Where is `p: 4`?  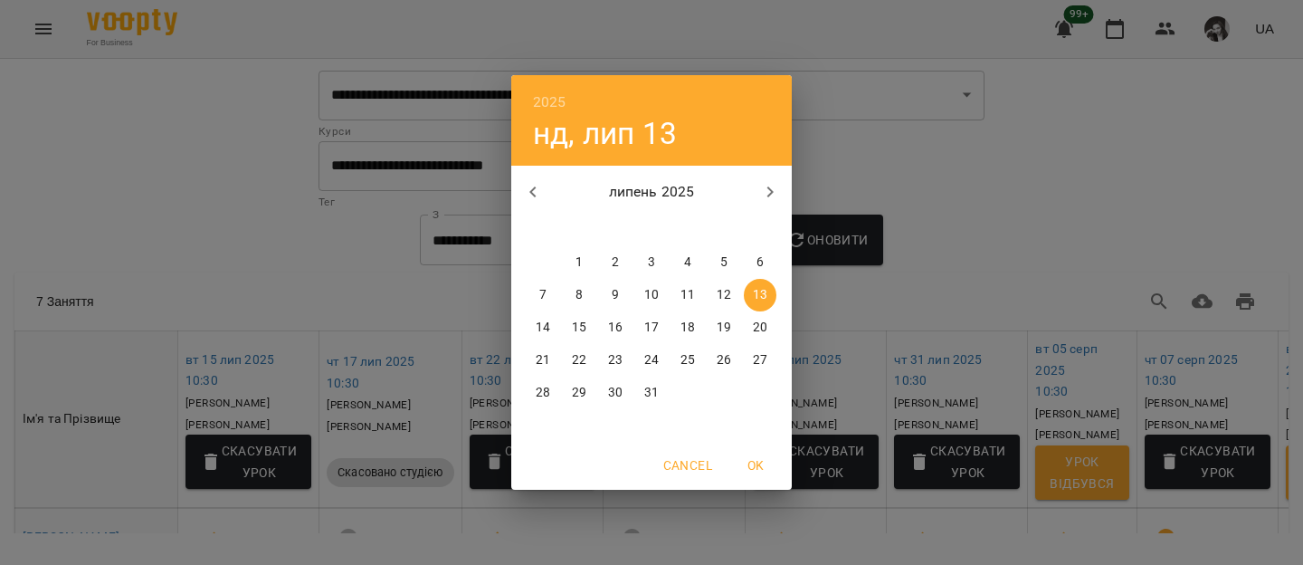 p: 4 is located at coordinates (688, 262).